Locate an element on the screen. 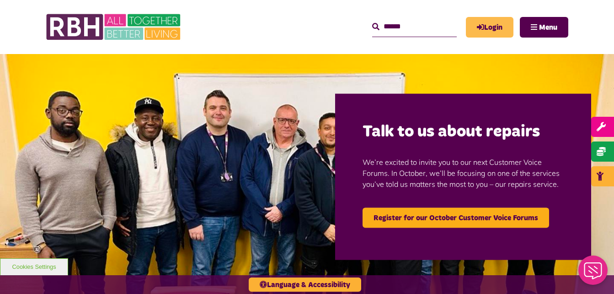  img: RBH is located at coordinates (114, 27).